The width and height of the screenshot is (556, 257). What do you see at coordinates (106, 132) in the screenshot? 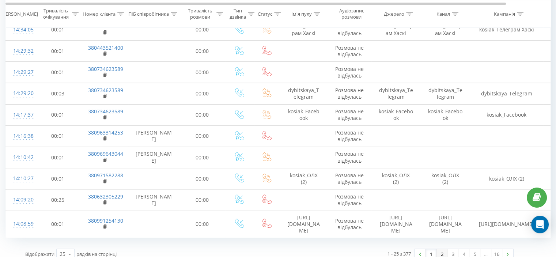
I see `a: 380963314253` at bounding box center [106, 132].